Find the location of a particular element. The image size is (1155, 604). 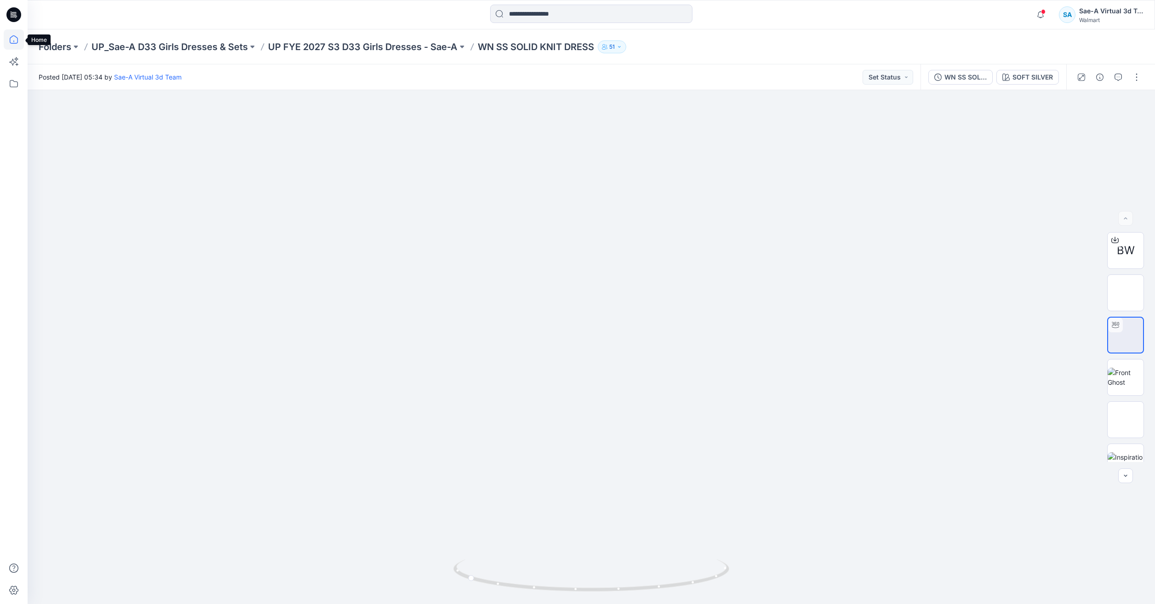

p: UP_Sae-A D33 Girls Dresses & Sets is located at coordinates (170, 47).